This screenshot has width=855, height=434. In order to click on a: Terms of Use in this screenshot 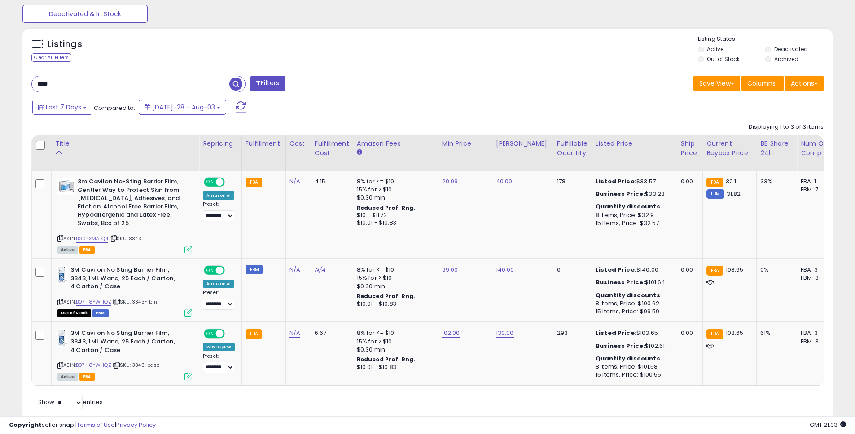, I will do `click(96, 425)`.